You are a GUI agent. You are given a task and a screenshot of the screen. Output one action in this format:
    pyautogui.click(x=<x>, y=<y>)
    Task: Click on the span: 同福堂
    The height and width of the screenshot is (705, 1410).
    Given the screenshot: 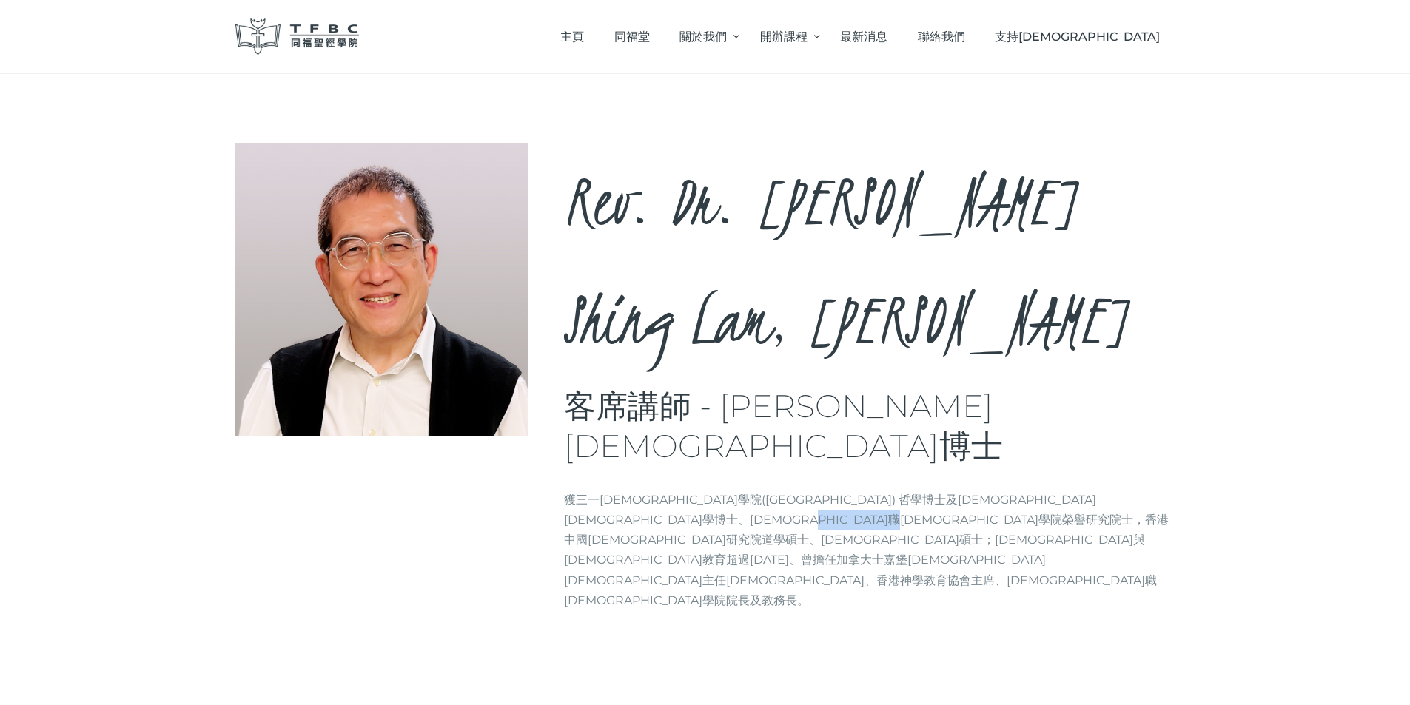 What is the action you would take?
    pyautogui.click(x=632, y=36)
    